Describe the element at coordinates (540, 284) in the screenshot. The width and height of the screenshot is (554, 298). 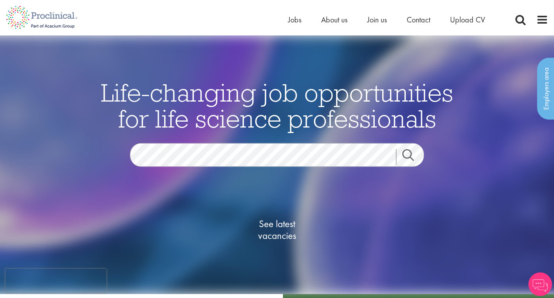
I see `img: Chatbot` at that location.